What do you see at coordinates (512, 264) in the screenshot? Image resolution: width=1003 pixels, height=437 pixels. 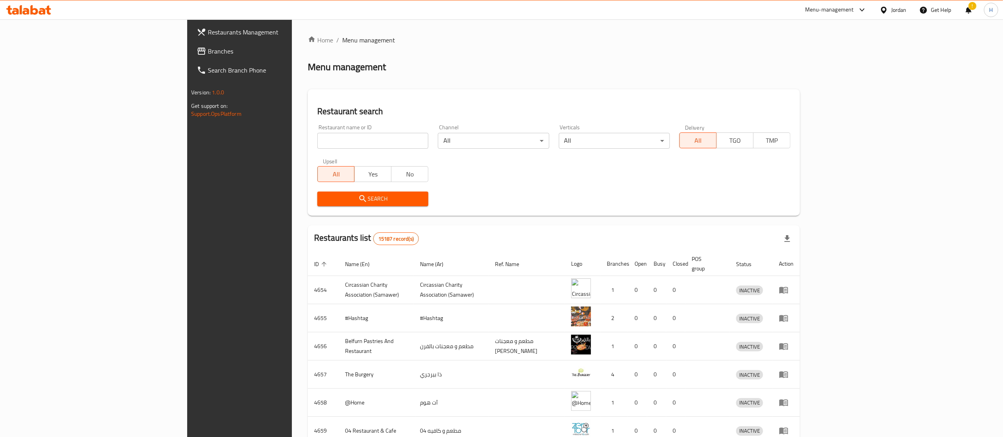 I see `span: Ref. Name` at bounding box center [512, 264].